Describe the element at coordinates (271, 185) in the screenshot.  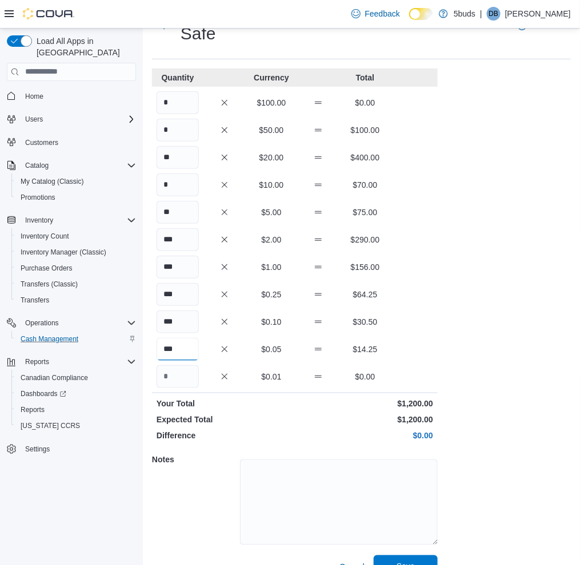
I see `p: $10.00` at that location.